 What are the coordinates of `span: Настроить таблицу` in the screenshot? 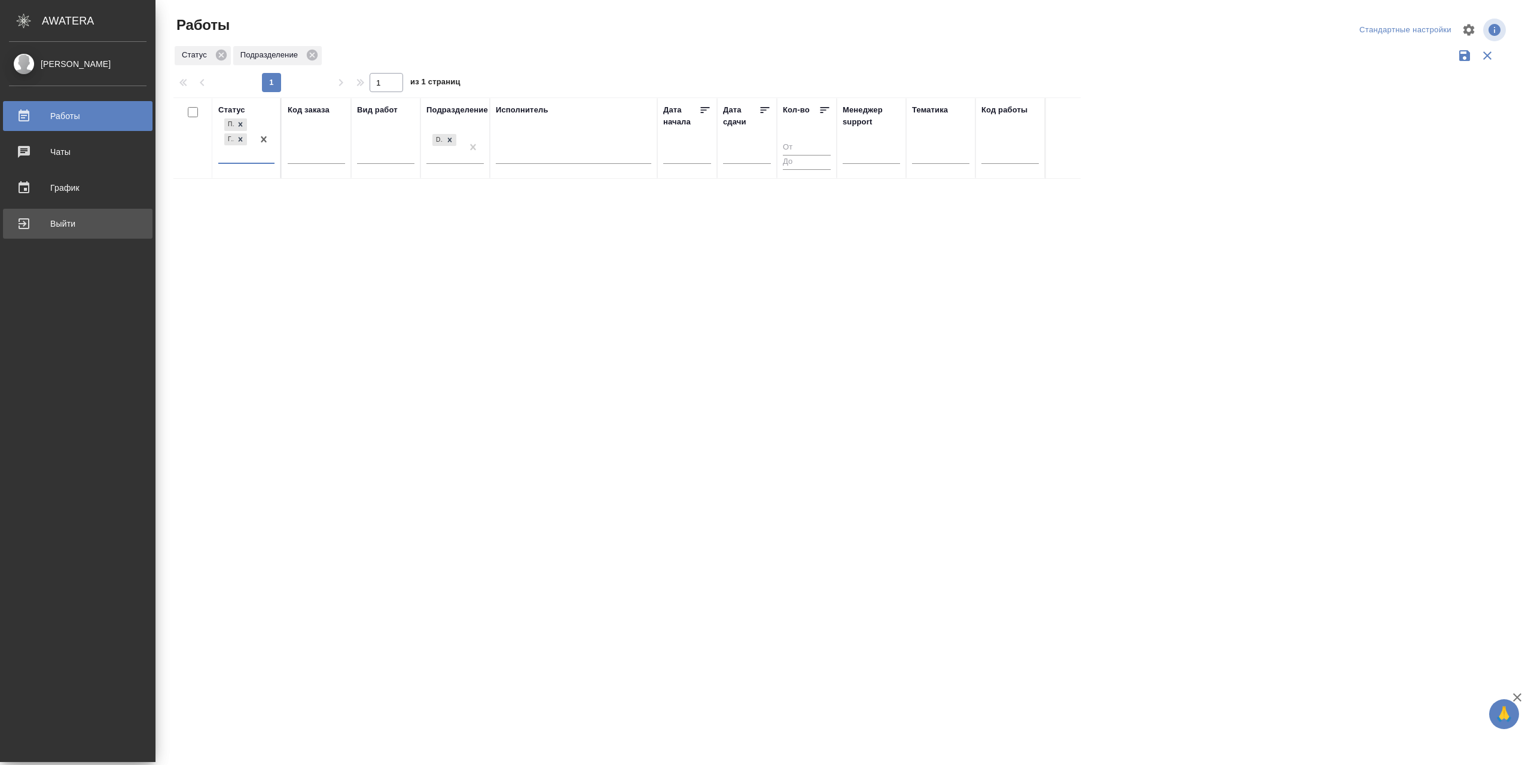 It's located at (1469, 30).